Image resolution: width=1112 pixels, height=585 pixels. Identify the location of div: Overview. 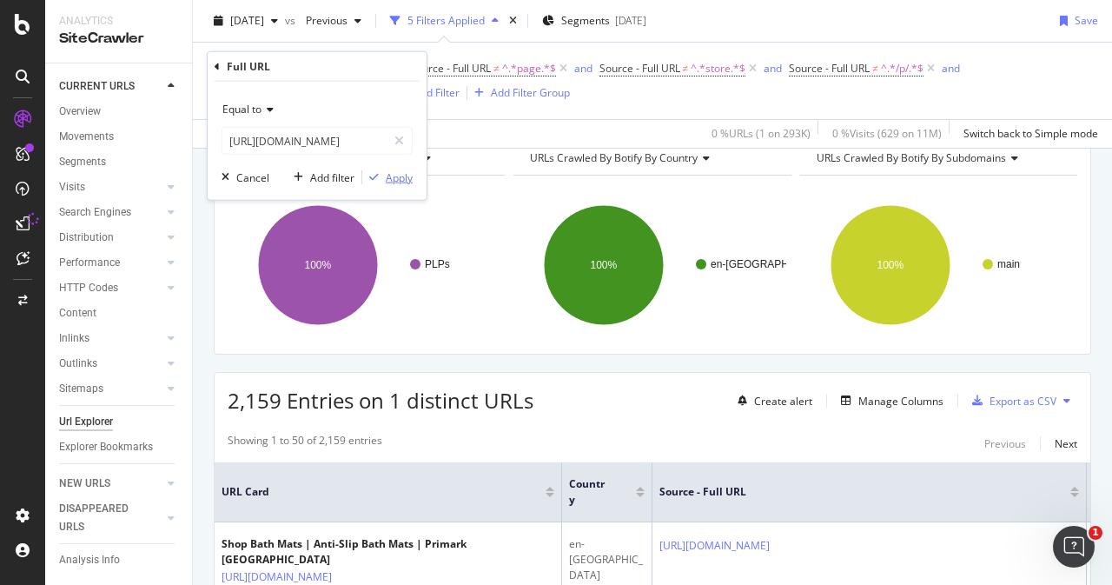
(80, 111).